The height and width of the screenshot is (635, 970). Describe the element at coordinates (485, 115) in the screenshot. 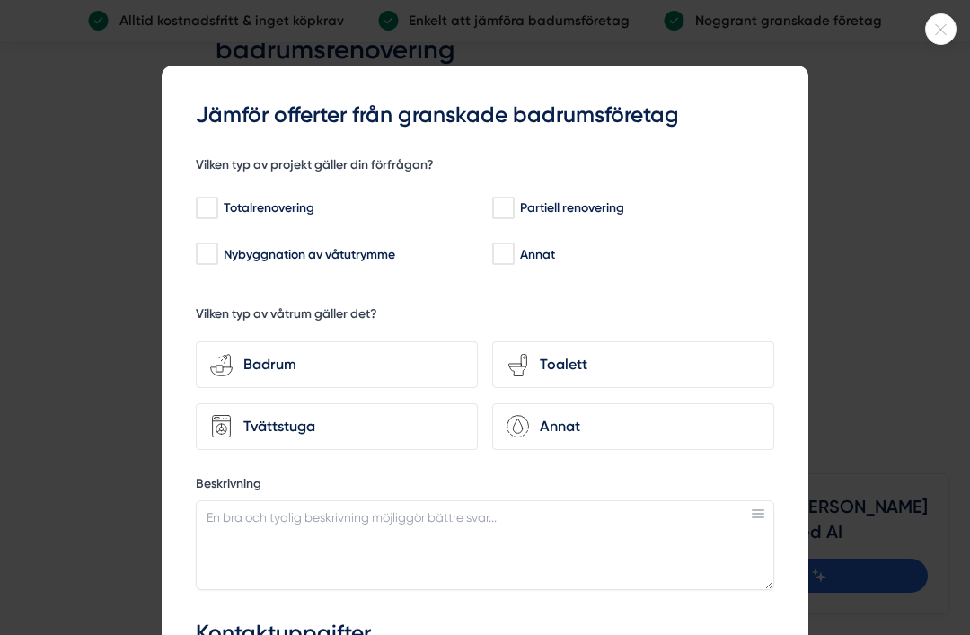

I see `h3: Jämför offerter från granskade badrumsföretag` at that location.